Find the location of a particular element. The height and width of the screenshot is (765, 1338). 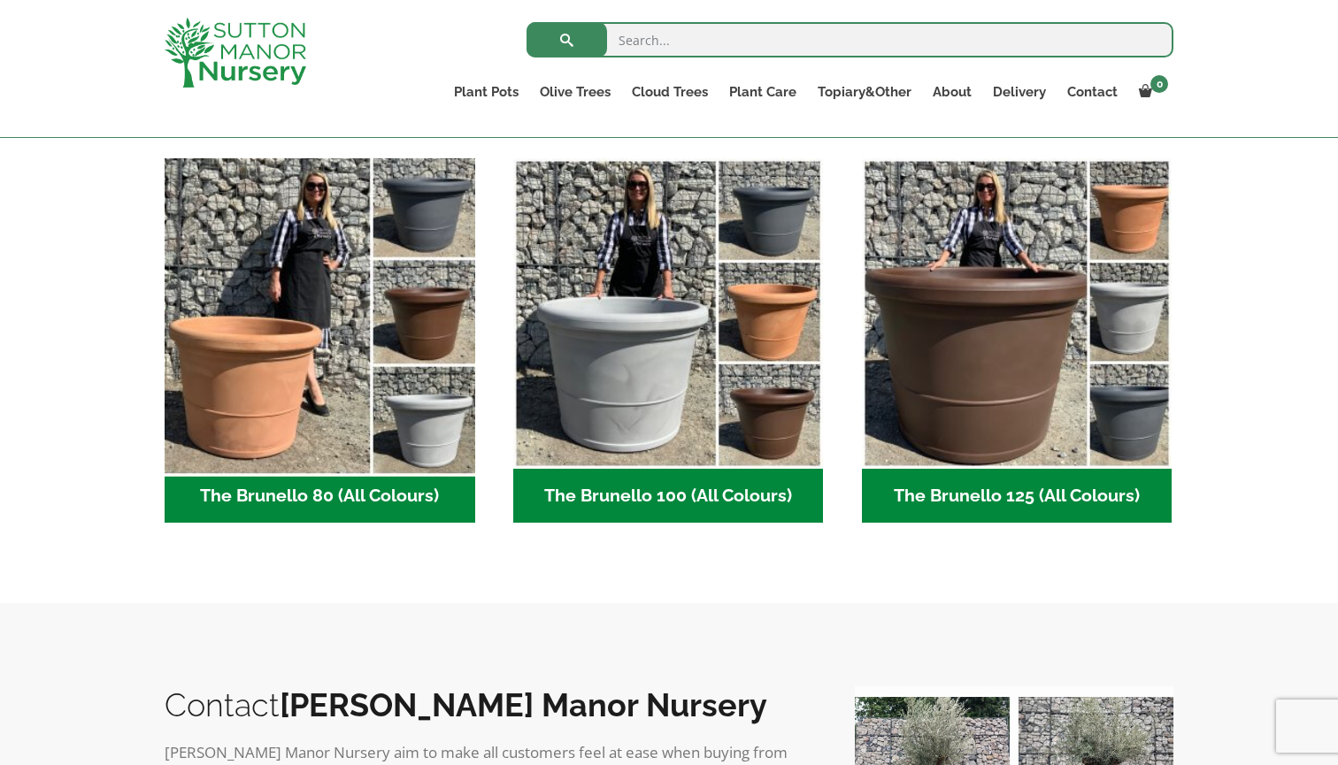

img: The Brunello 125 (All Colours) is located at coordinates (1017, 313).